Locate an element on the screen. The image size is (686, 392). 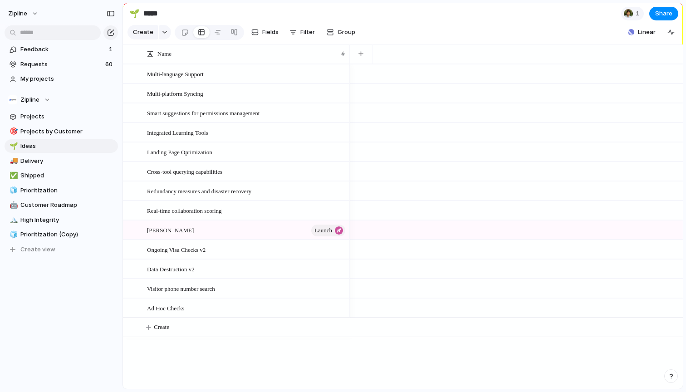
span: zipline is located at coordinates (18, 14).